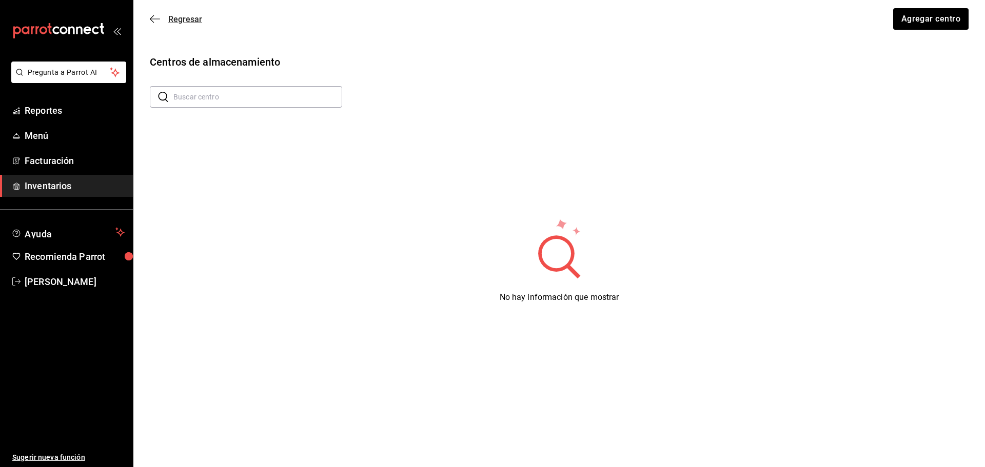 Image resolution: width=985 pixels, height=467 pixels. Describe the element at coordinates (67, 79) in the screenshot. I see `a: Pregunta a Parrot AI` at that location.